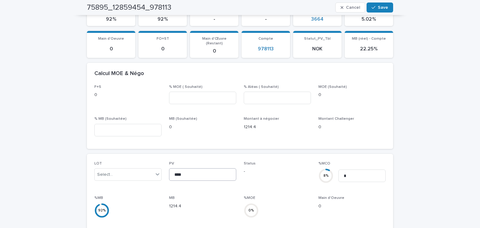  I want to click on span: % Aléas ( Souhaité), so click(261, 87).